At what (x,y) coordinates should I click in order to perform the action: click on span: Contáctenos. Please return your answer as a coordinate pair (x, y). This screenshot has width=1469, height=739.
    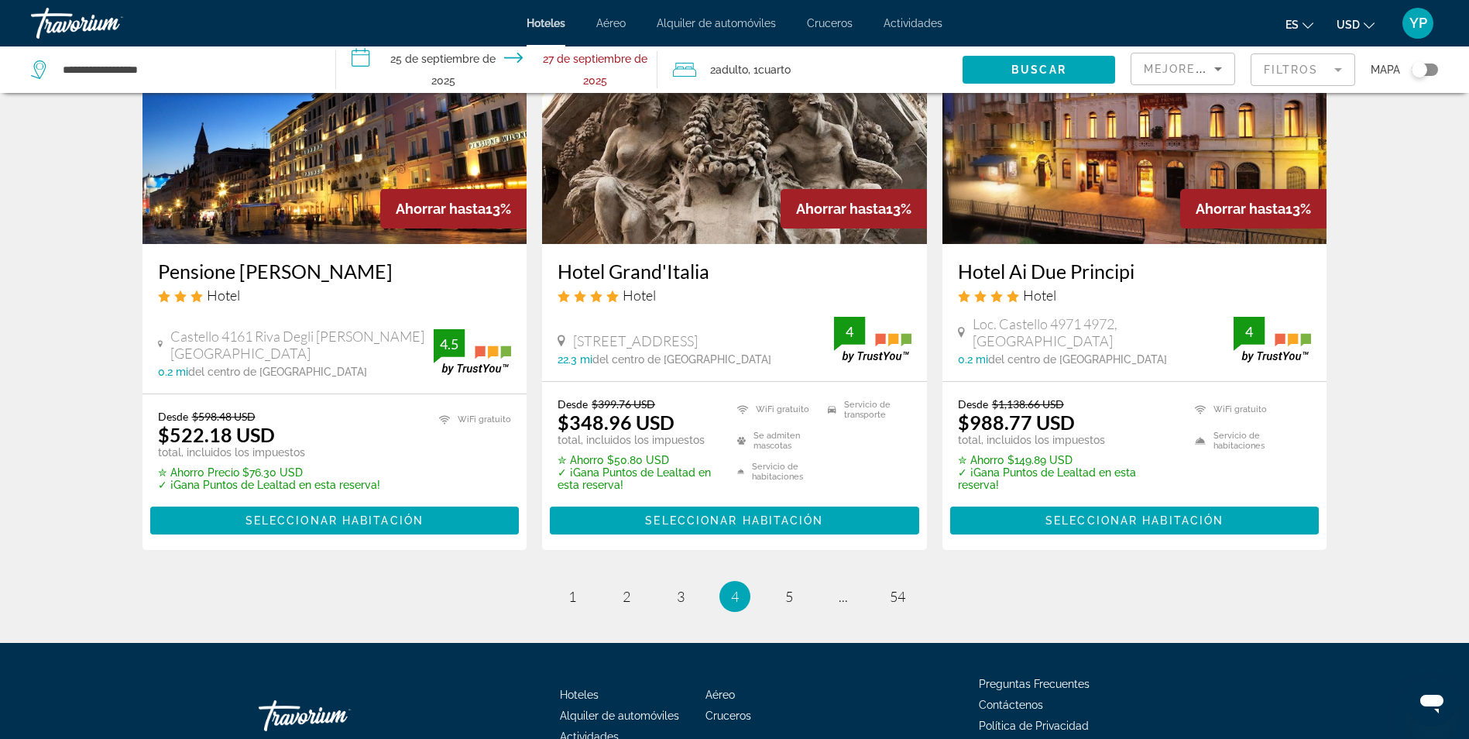
    Looking at the image, I should click on (1011, 705).